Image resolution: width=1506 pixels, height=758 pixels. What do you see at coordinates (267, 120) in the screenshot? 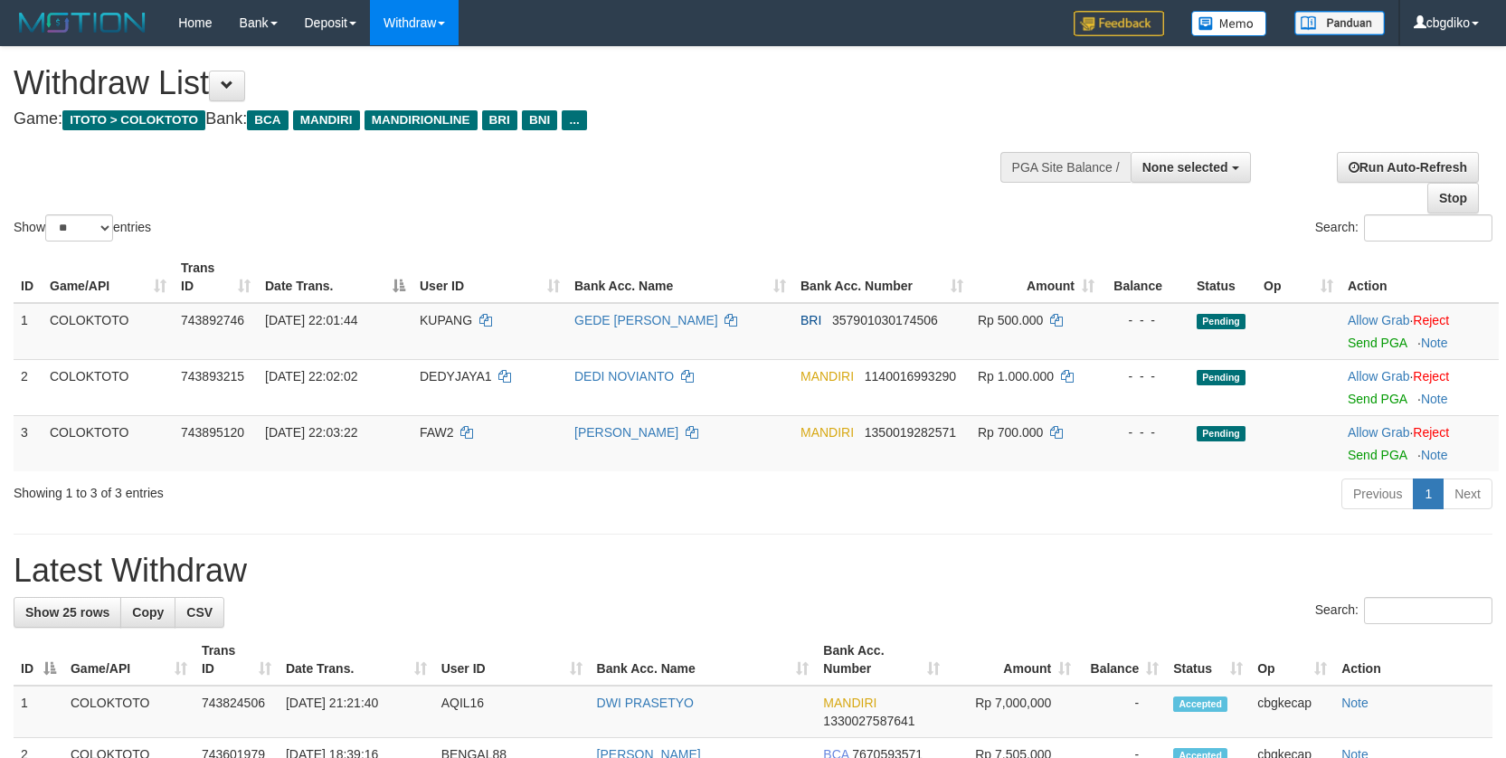
I see `span: BCA` at bounding box center [267, 120].